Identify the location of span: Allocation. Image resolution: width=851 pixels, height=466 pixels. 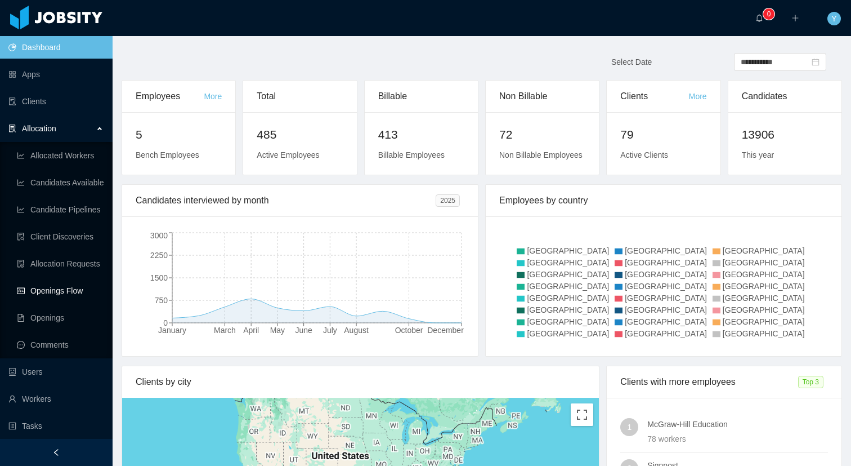
(39, 128).